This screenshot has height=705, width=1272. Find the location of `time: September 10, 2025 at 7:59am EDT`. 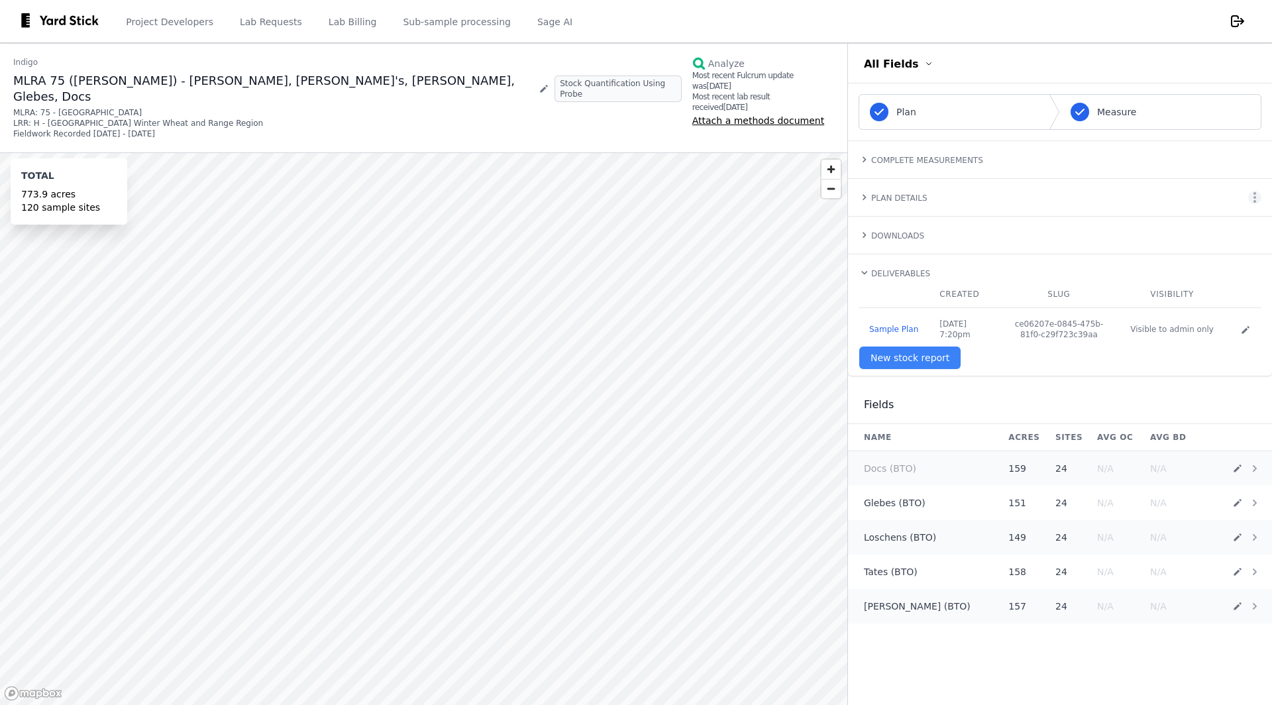

time: September 10, 2025 at 7:59am EDT is located at coordinates (735, 107).